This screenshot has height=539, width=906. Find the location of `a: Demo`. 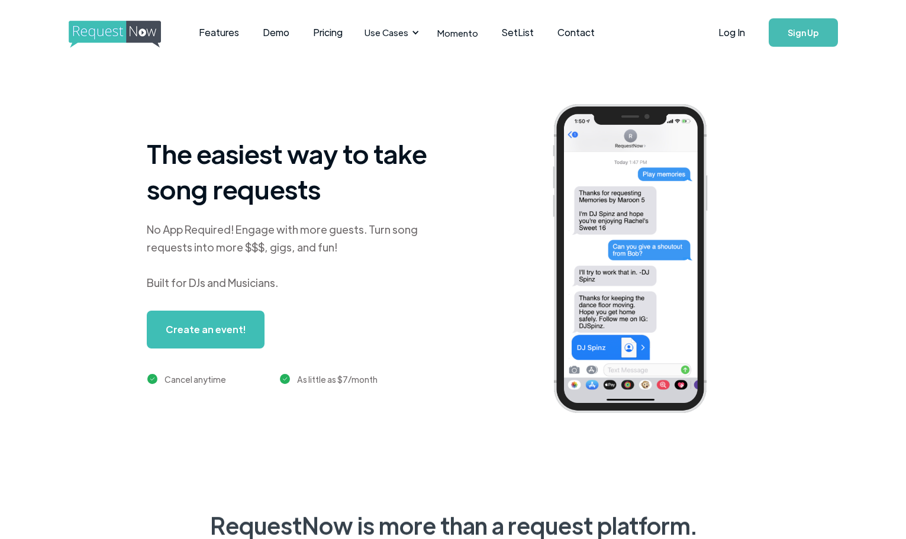

a: Demo is located at coordinates (276, 33).